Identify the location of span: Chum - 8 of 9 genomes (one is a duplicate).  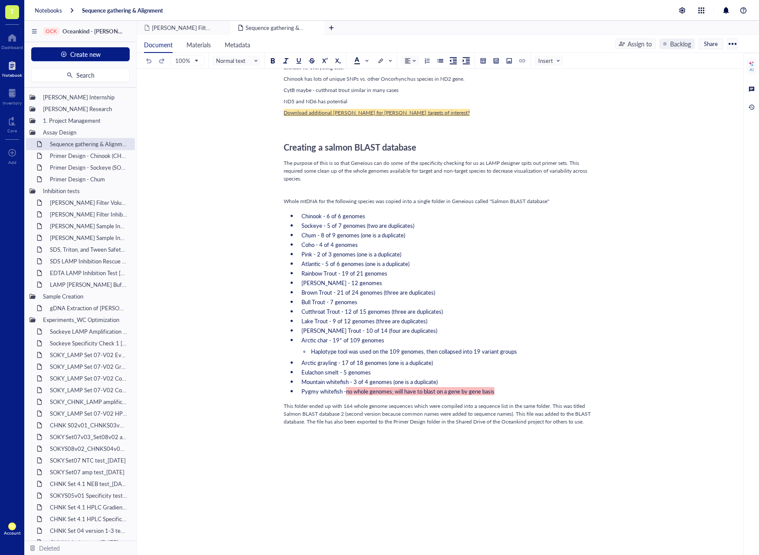
(353, 235).